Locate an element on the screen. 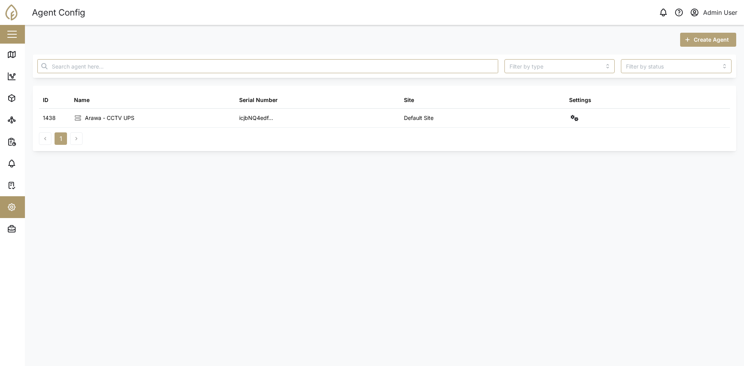  input: Filter by type is located at coordinates (560, 66).